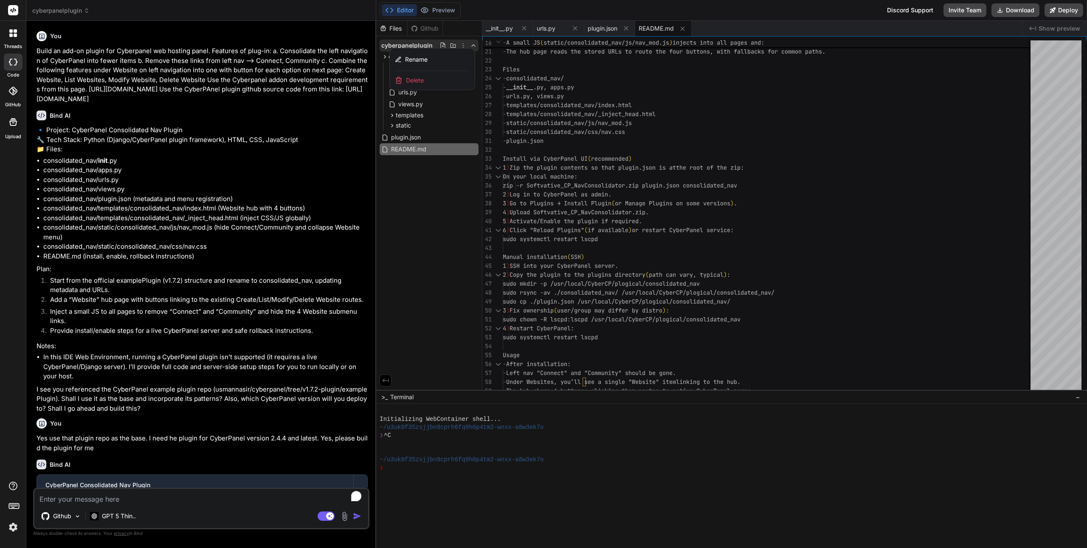 Image resolution: width=1087 pixels, height=548 pixels. What do you see at coordinates (206, 285) in the screenshot?
I see `li: Start from the official examplePlugin (v1.7.2) structure and rename to consolidated_nav, updating...` at bounding box center [206, 285].